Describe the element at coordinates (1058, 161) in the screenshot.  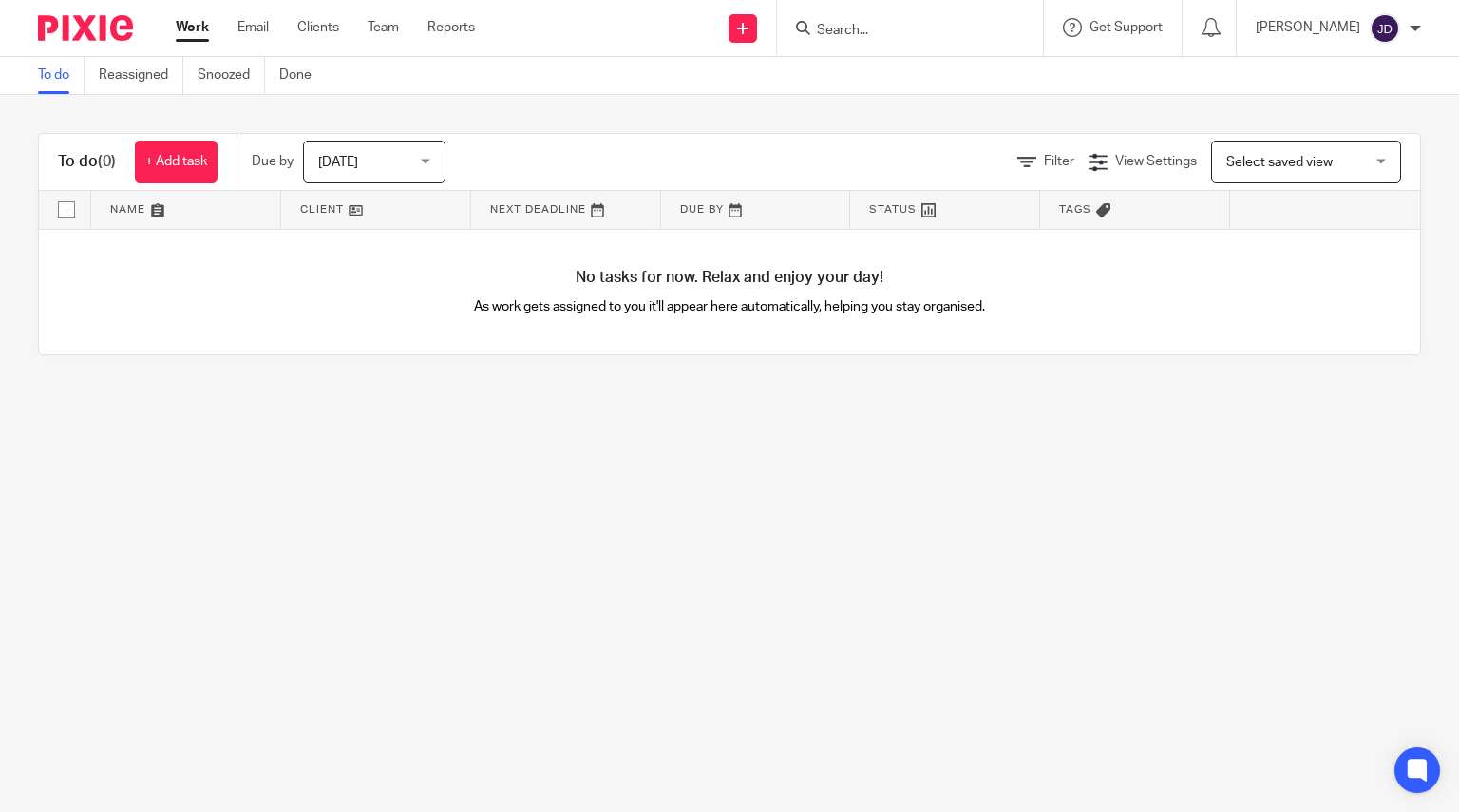
I see `span: Filter` at that location.